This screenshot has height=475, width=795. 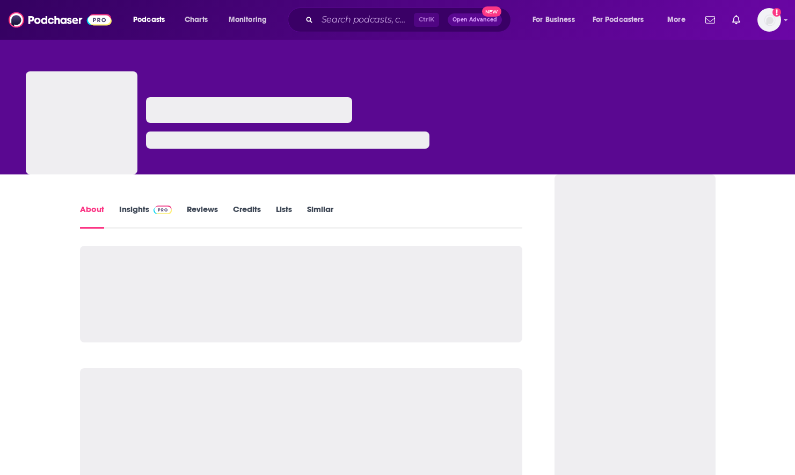 I want to click on a: Reviews, so click(x=202, y=216).